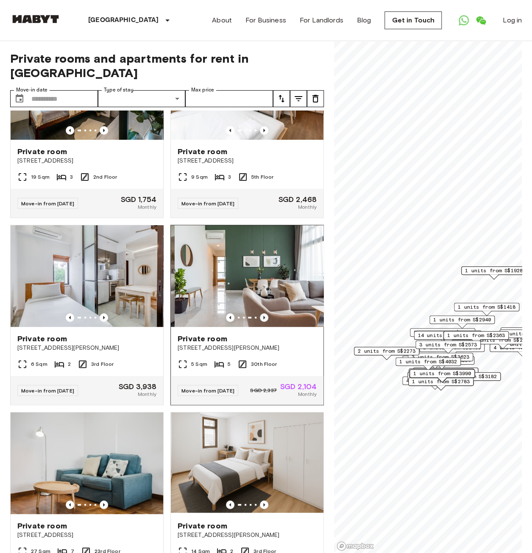 The height and width of the screenshot is (553, 532). I want to click on span: 1 units from S$2940, so click(462, 320).